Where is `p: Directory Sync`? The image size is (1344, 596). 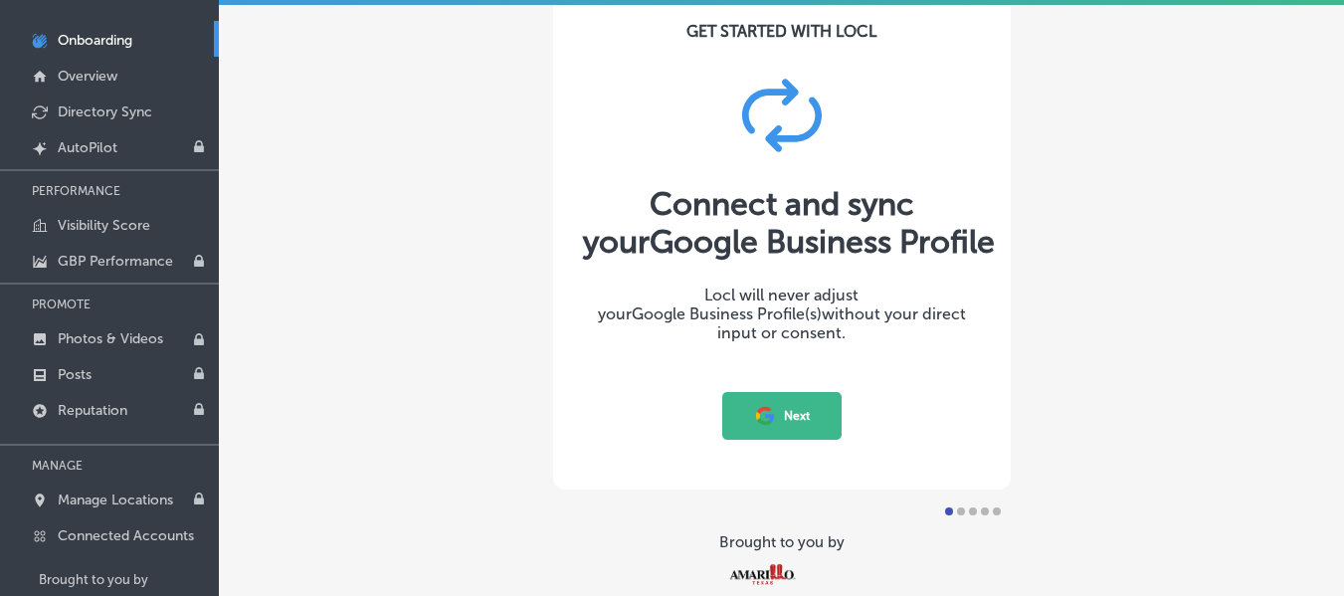
p: Directory Sync is located at coordinates (104, 111).